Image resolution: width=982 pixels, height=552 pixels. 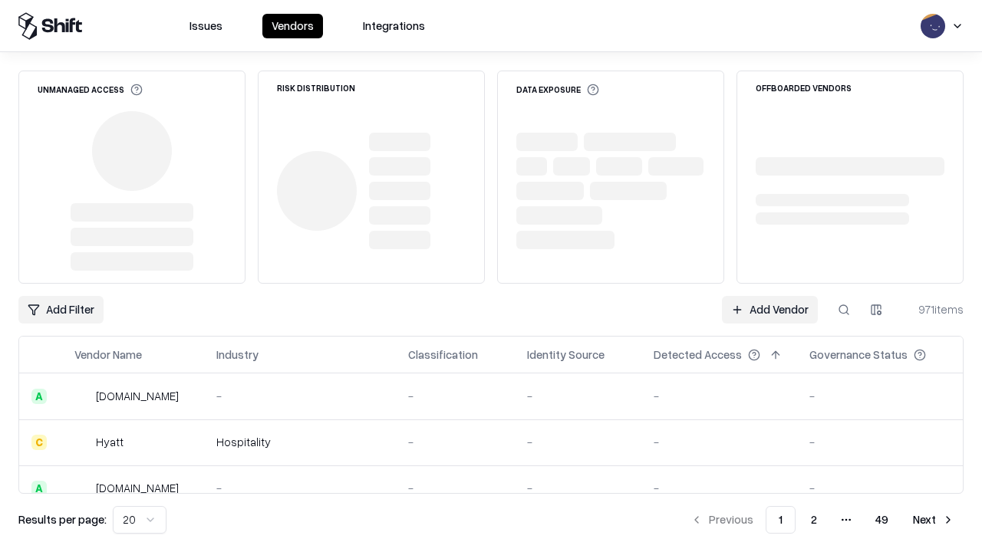 I want to click on div: Hospitality, so click(x=300, y=442).